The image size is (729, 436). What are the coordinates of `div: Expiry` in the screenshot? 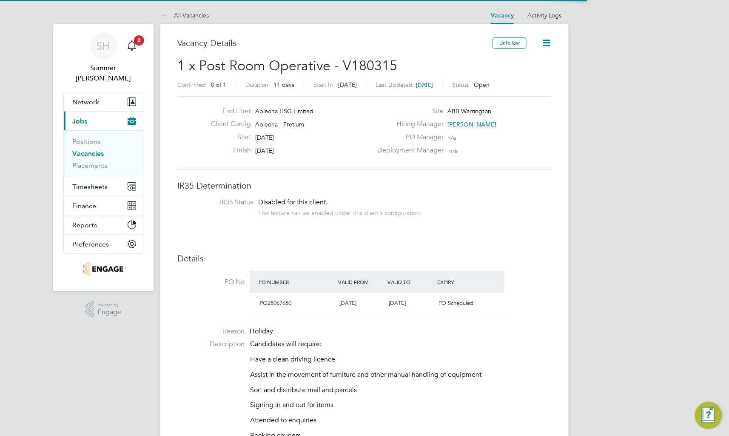 It's located at (460, 282).